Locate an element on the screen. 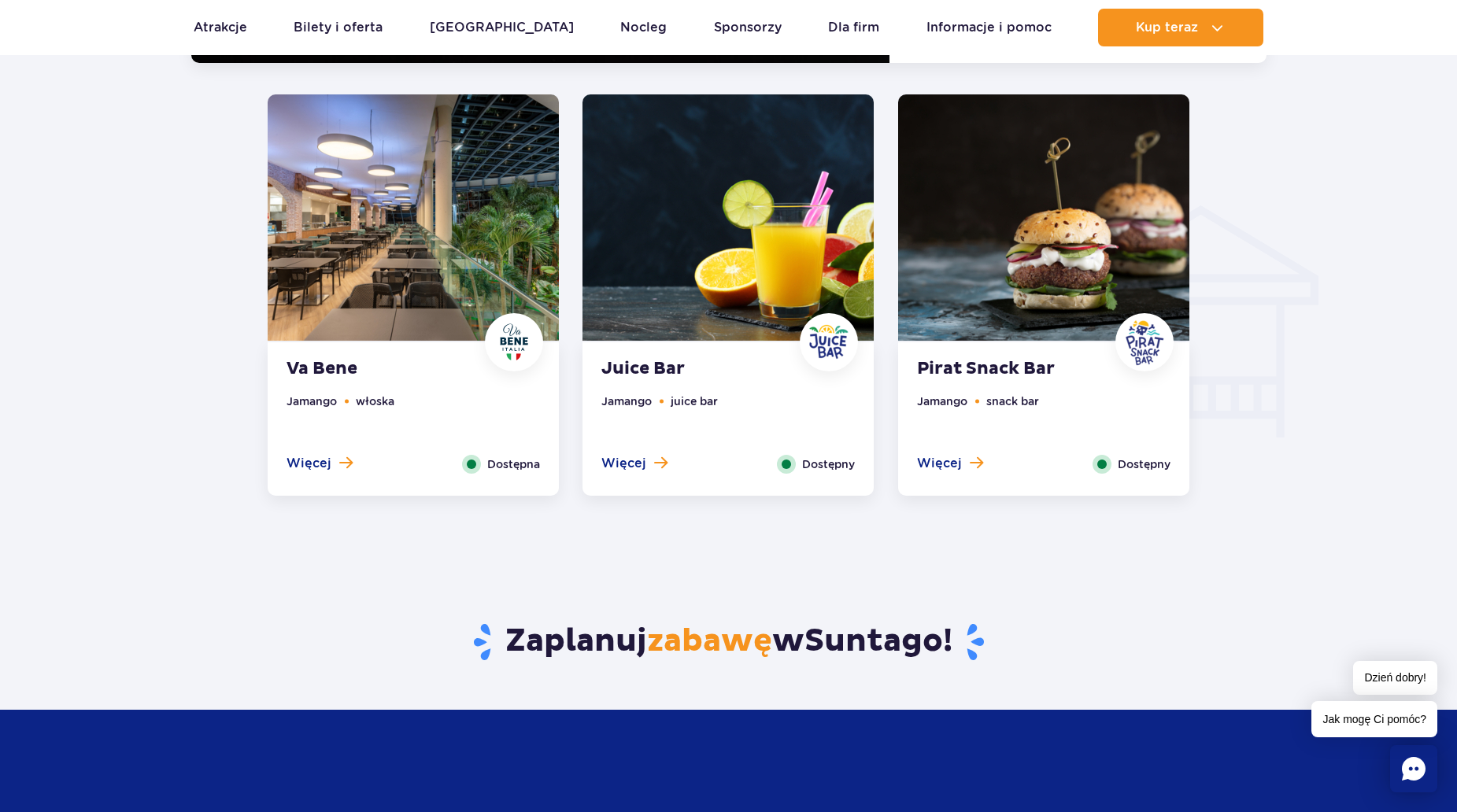 This screenshot has height=812, width=1457. a: Atrakcje is located at coordinates (220, 27).